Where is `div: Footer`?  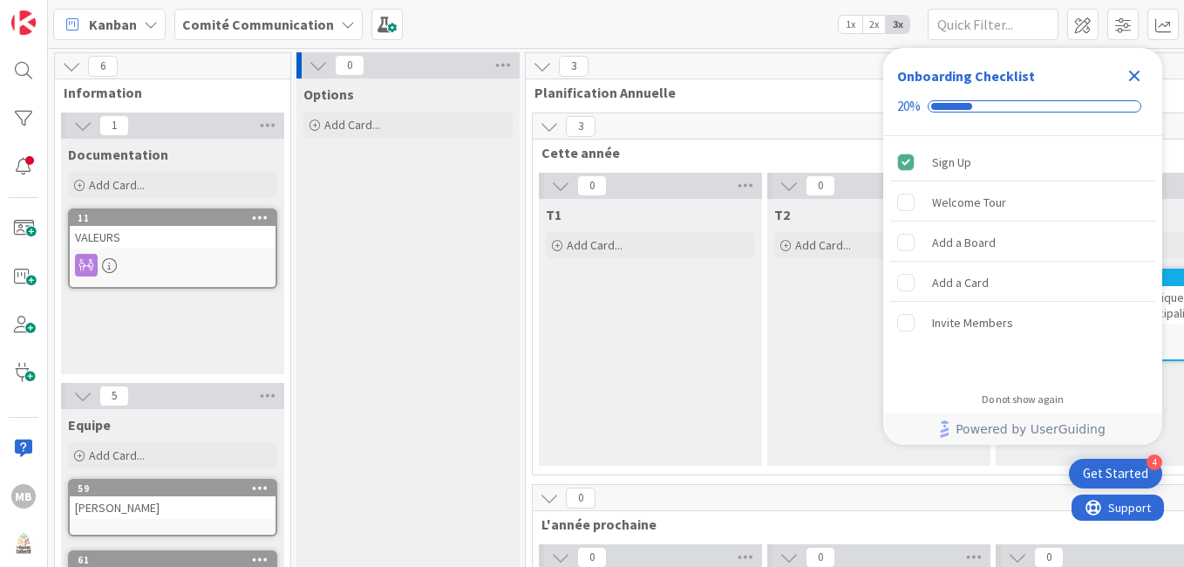 div: Footer is located at coordinates (1022, 429).